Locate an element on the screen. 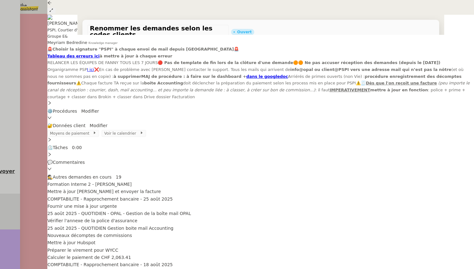  div: 💬Commentaires is located at coordinates (261, 159).